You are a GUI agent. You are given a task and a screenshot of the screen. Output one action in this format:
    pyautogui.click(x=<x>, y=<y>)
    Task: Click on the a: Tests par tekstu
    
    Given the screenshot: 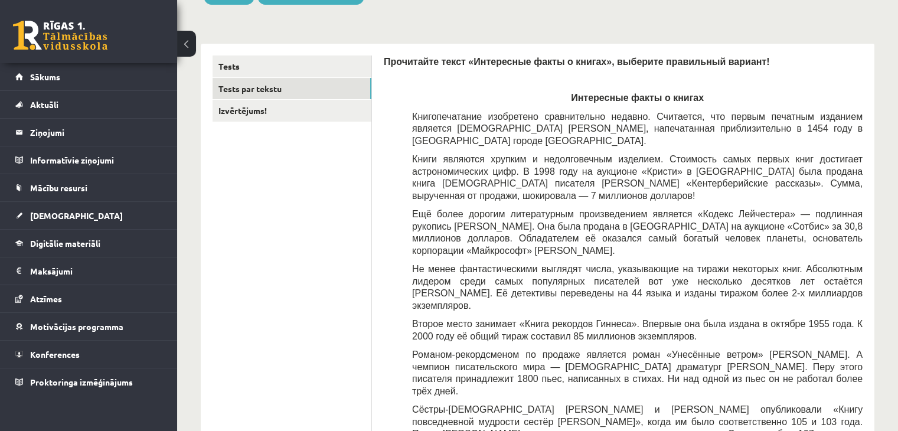 What is the action you would take?
    pyautogui.click(x=291, y=89)
    